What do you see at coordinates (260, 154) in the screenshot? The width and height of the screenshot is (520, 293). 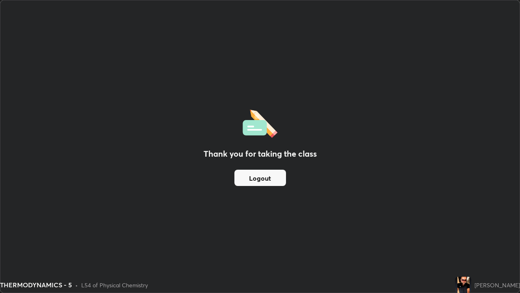 I see `h2: Thank you for taking the class` at bounding box center [260, 154].